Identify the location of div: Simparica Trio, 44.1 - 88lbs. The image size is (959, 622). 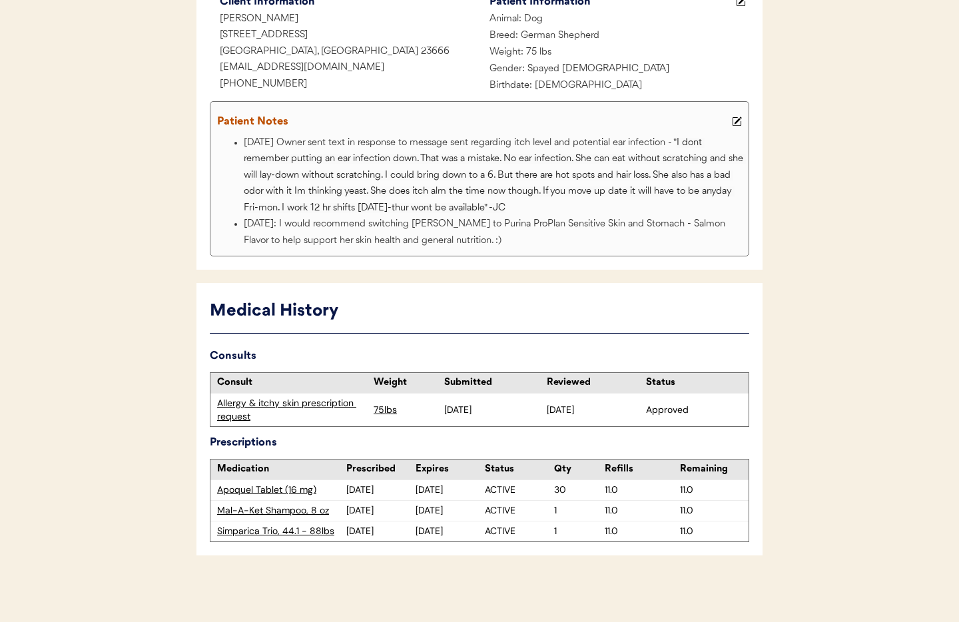
(282, 531).